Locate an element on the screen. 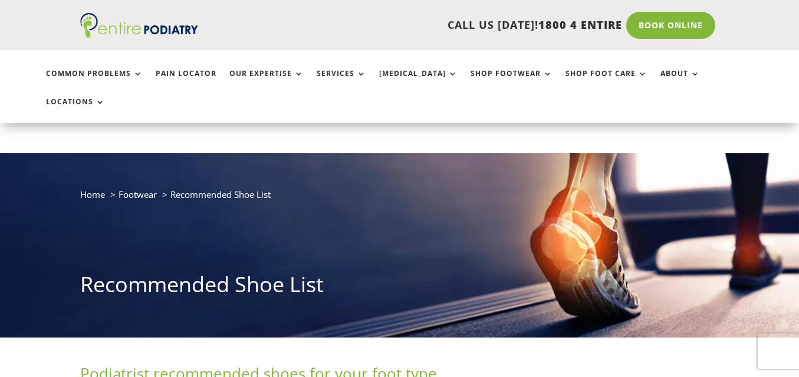 The image size is (799, 377). h1: Recommended Shoe List is located at coordinates (400, 288).